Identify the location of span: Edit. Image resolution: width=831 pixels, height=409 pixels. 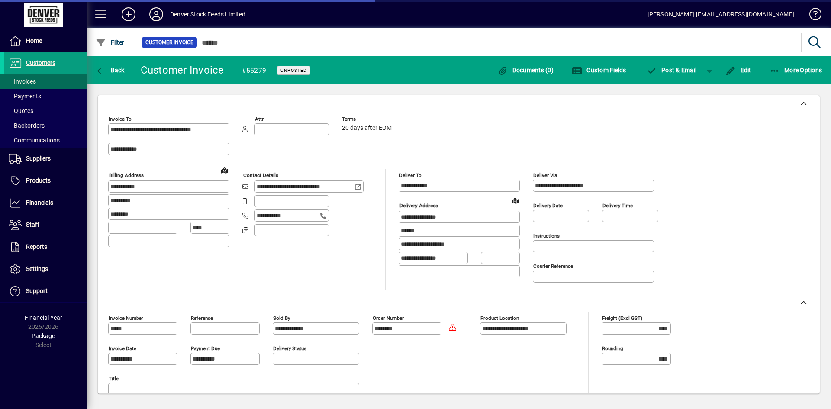
(738, 70).